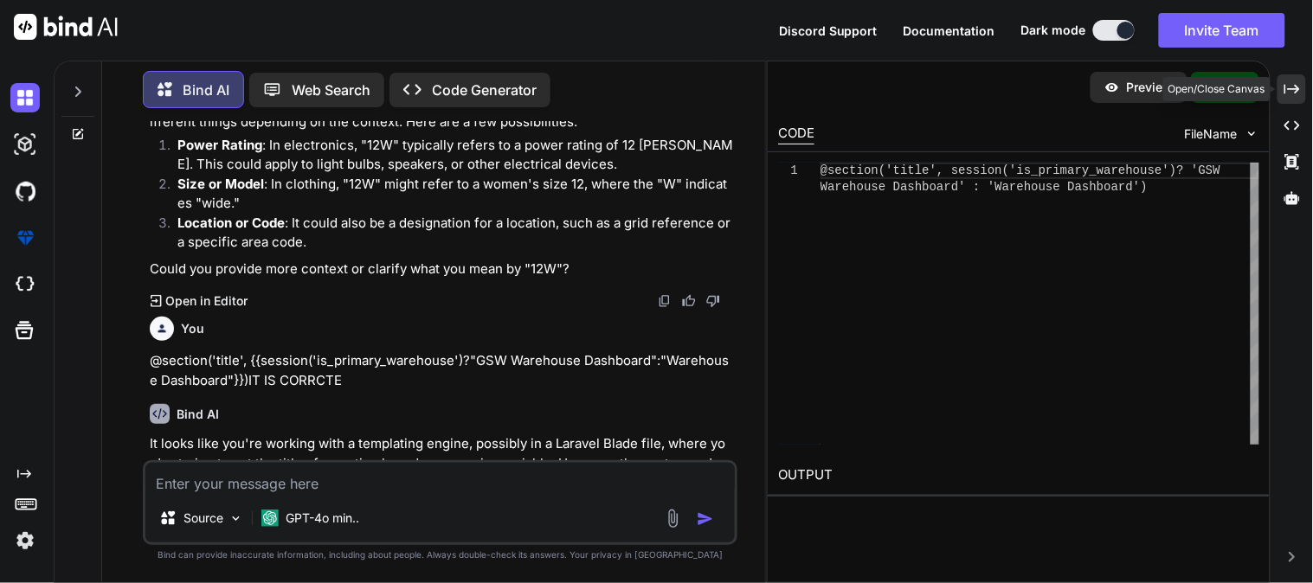 This screenshot has width=1313, height=583. What do you see at coordinates (796, 134) in the screenshot?
I see `div: CODE` at bounding box center [796, 134].